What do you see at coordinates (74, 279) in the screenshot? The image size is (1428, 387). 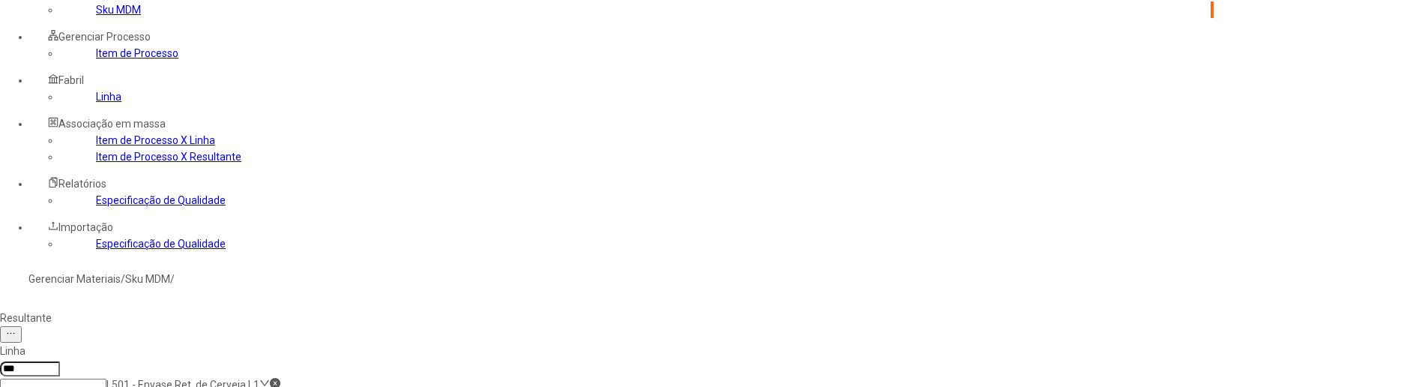 I see `a: Gerenciar Materiais` at bounding box center [74, 279].